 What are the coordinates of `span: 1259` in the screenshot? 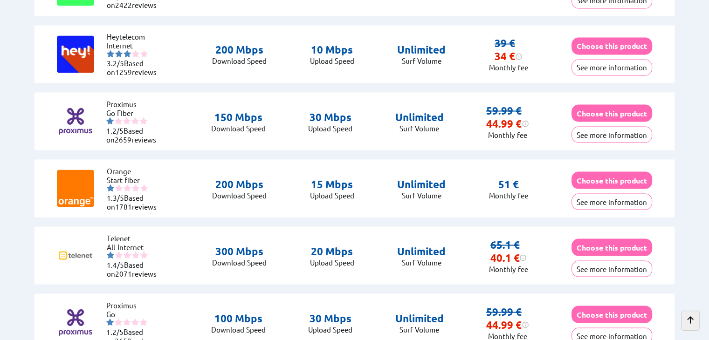 It's located at (124, 72).